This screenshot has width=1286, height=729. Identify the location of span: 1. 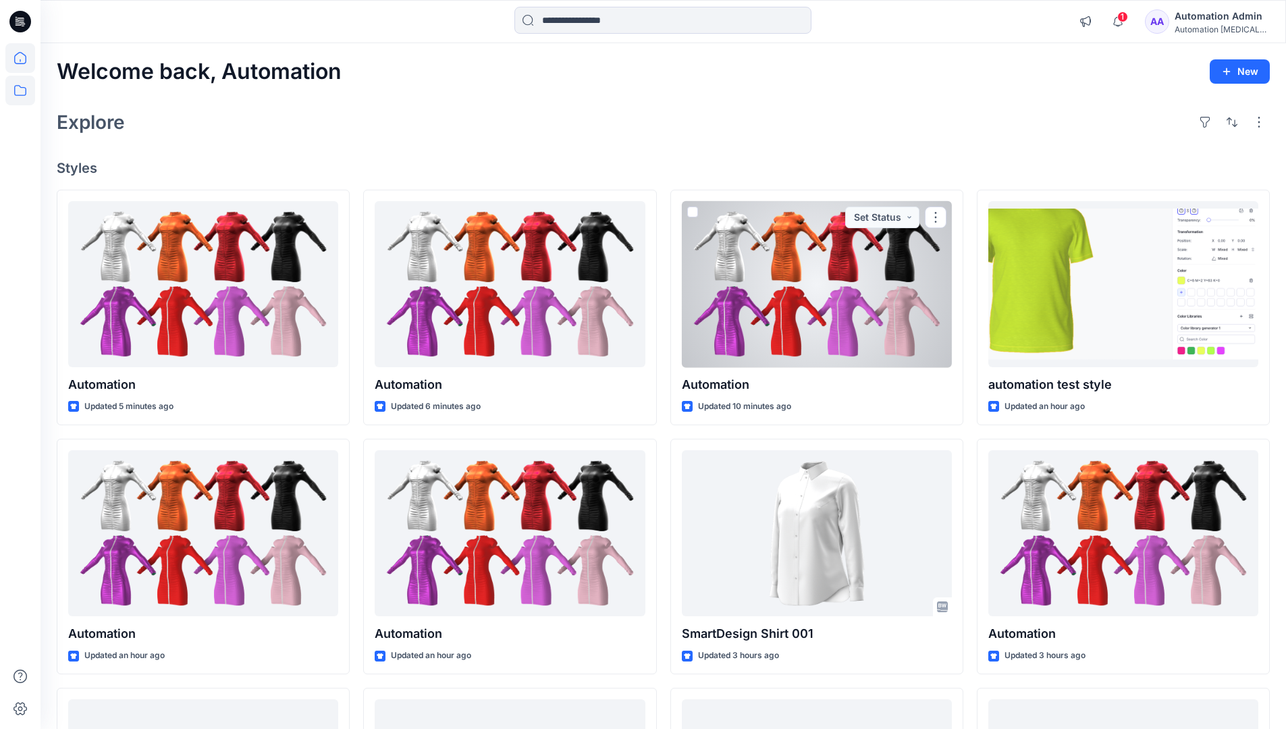
(1123, 17).